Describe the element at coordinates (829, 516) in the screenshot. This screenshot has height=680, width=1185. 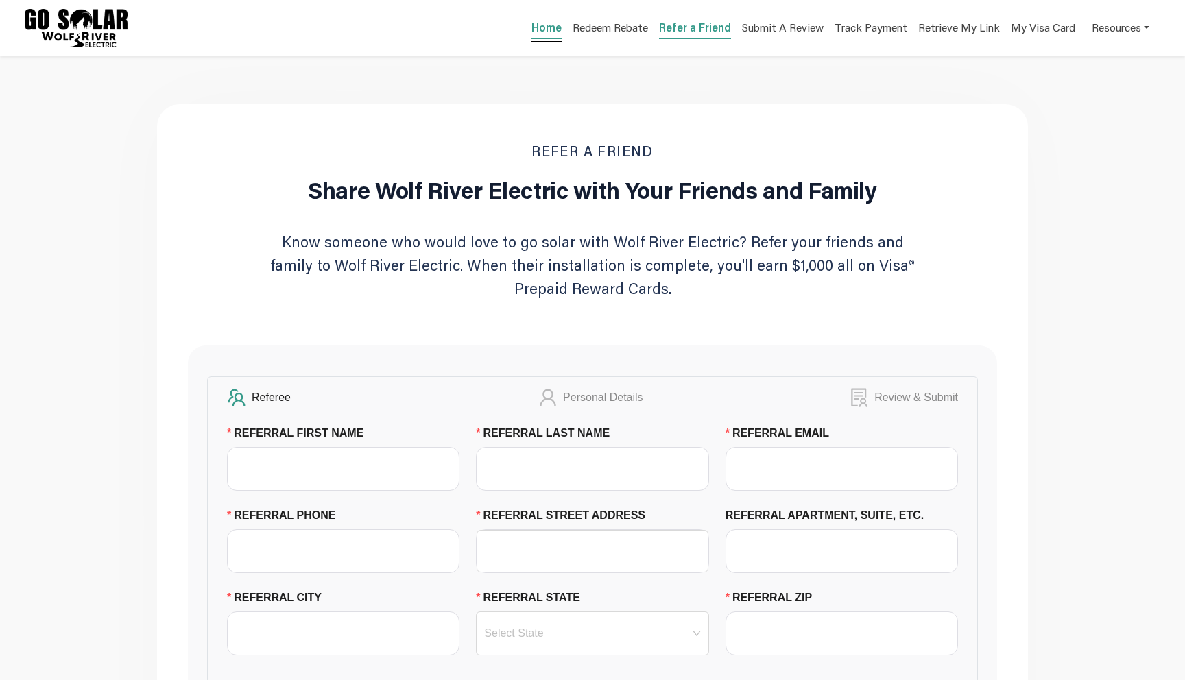
I see `label: REFERRAL APARTMENT, SUITE, ETC.` at that location.